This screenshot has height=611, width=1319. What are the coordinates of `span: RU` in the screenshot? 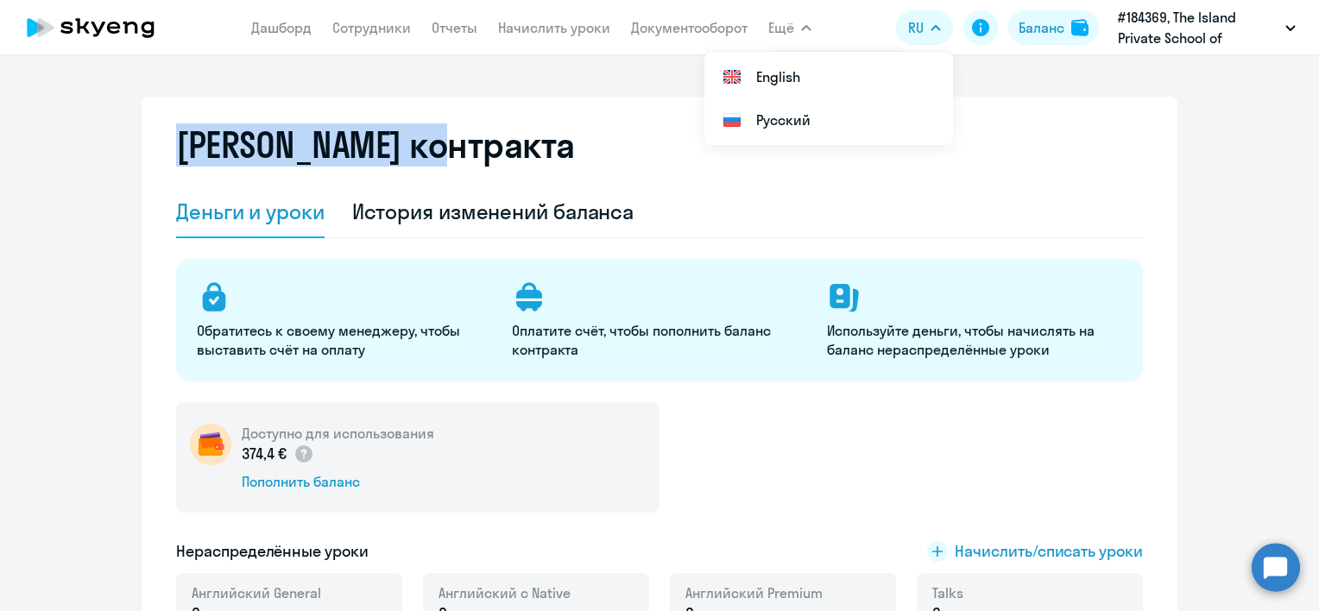 It's located at (916, 28).